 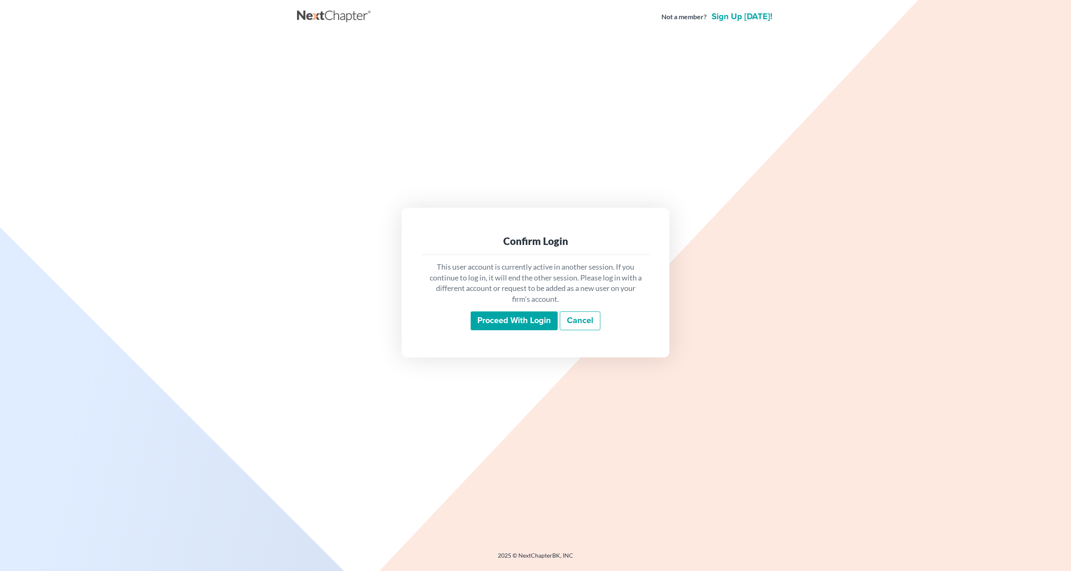 I want to click on input: Proceed with login, so click(x=514, y=321).